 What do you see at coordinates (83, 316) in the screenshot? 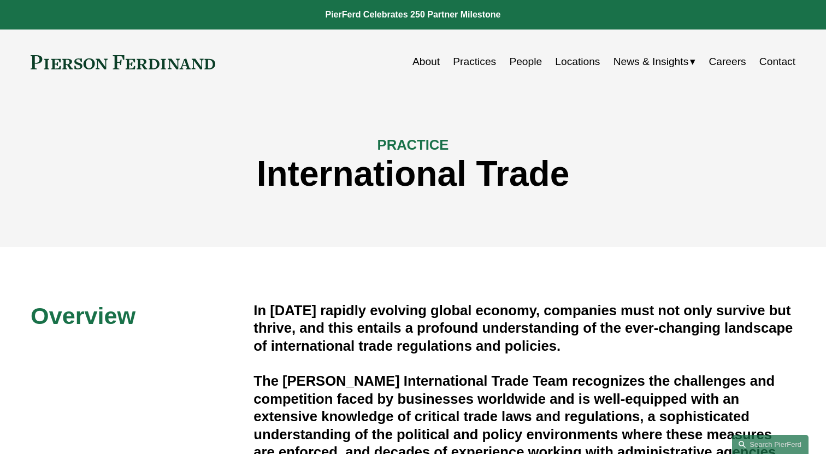
I see `span: Overview` at bounding box center [83, 316].